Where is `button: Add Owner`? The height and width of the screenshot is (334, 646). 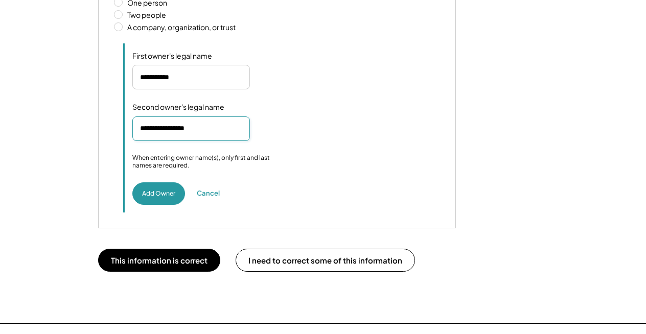 button: Add Owner is located at coordinates (158, 194).